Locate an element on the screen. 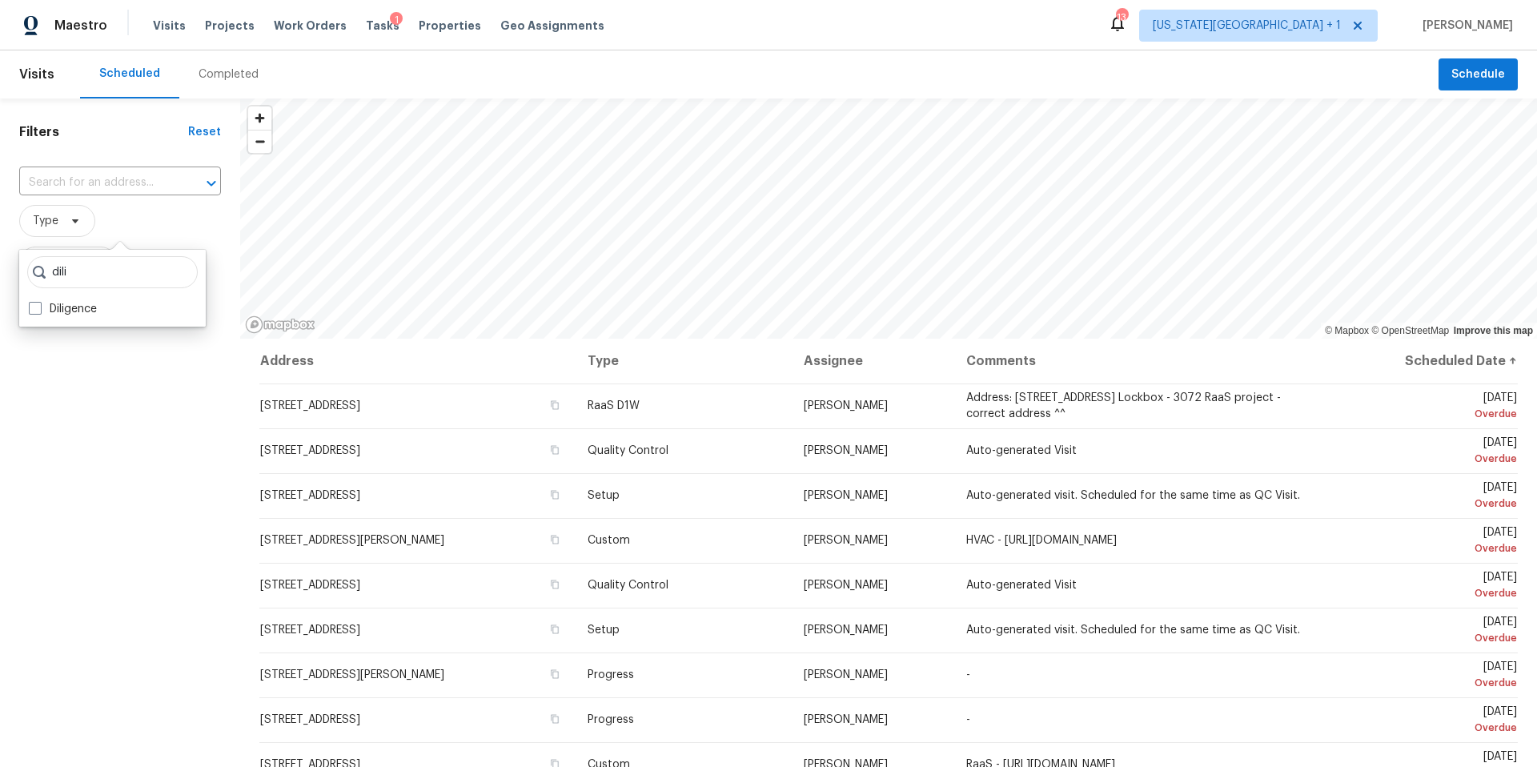 This screenshot has height=767, width=1537. span: Custom is located at coordinates (608, 540).